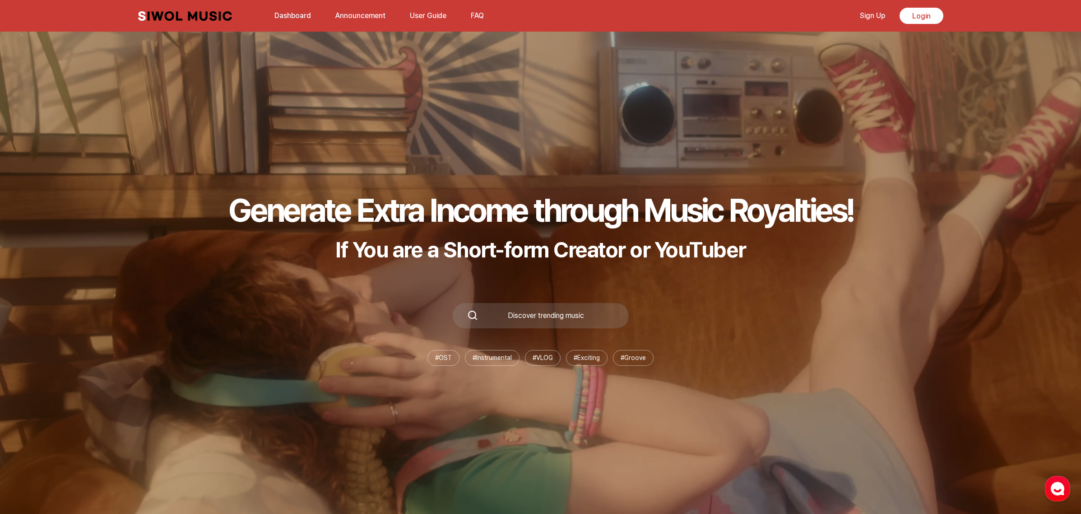 Image resolution: width=1081 pixels, height=514 pixels. Describe the element at coordinates (921, 16) in the screenshot. I see `a: Login` at that location.